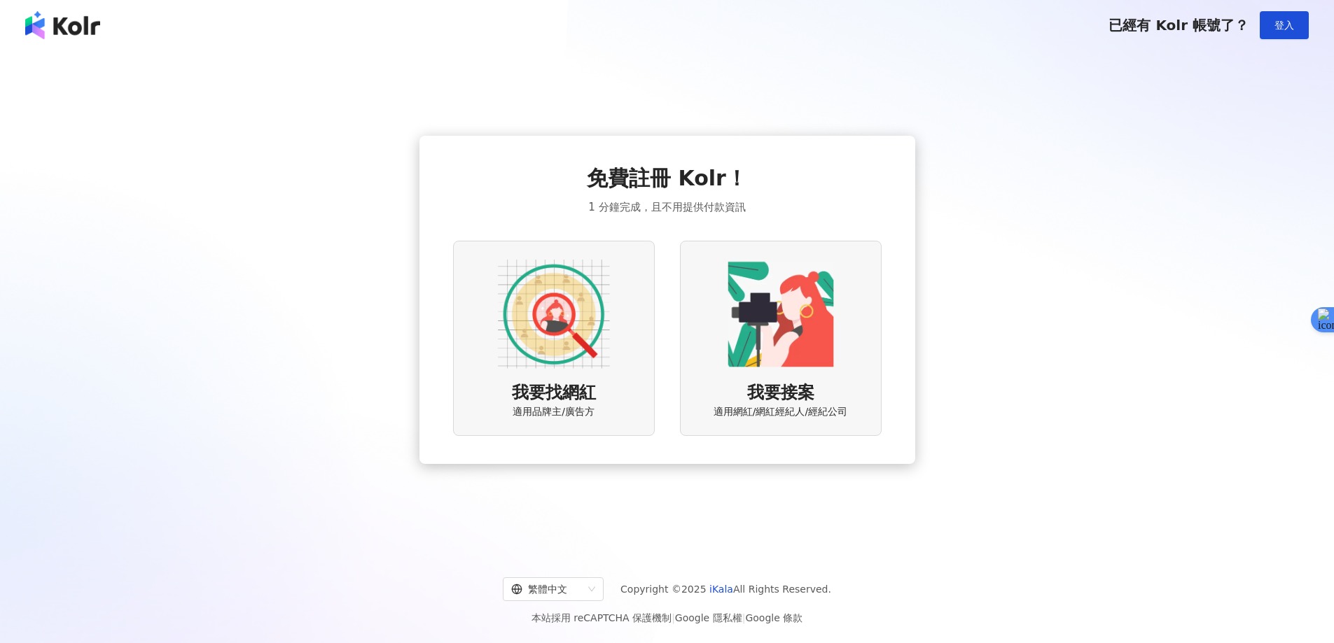 This screenshot has width=1334, height=643. Describe the element at coordinates (554, 393) in the screenshot. I see `span: 我要找網紅` at that location.